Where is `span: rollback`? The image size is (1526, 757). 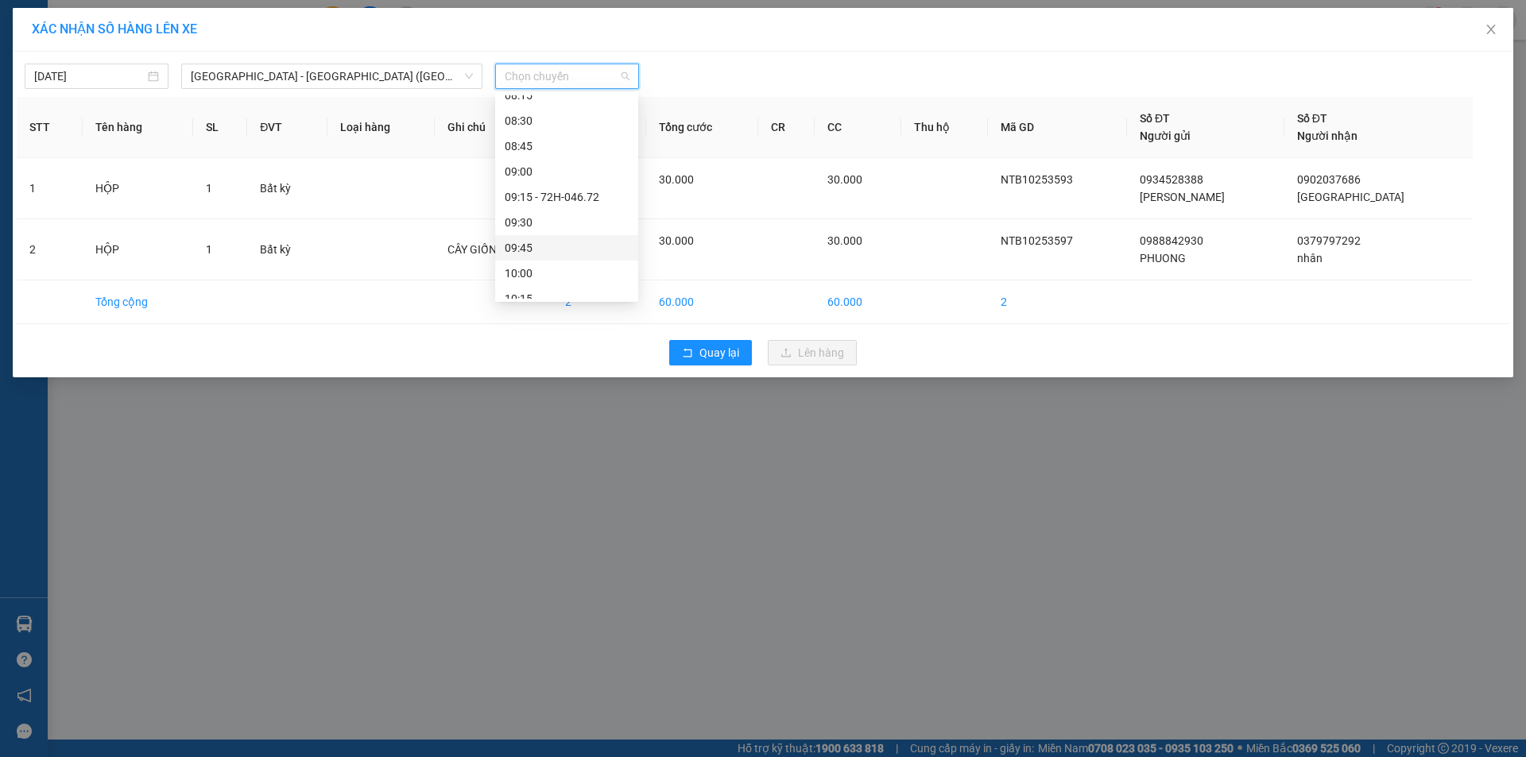
span: rollback is located at coordinates (687, 354).